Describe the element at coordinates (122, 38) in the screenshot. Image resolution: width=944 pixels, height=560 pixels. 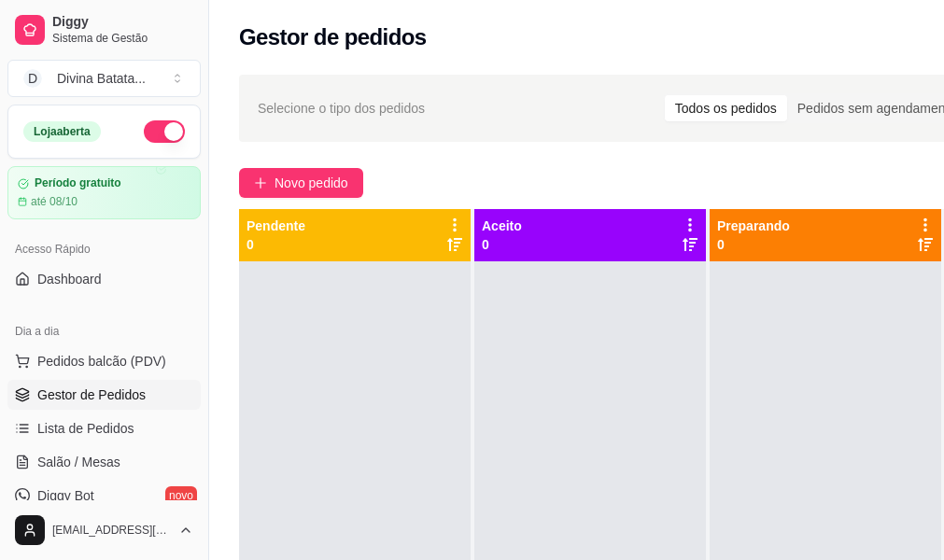
I see `span: Sistema de Gestão` at that location.